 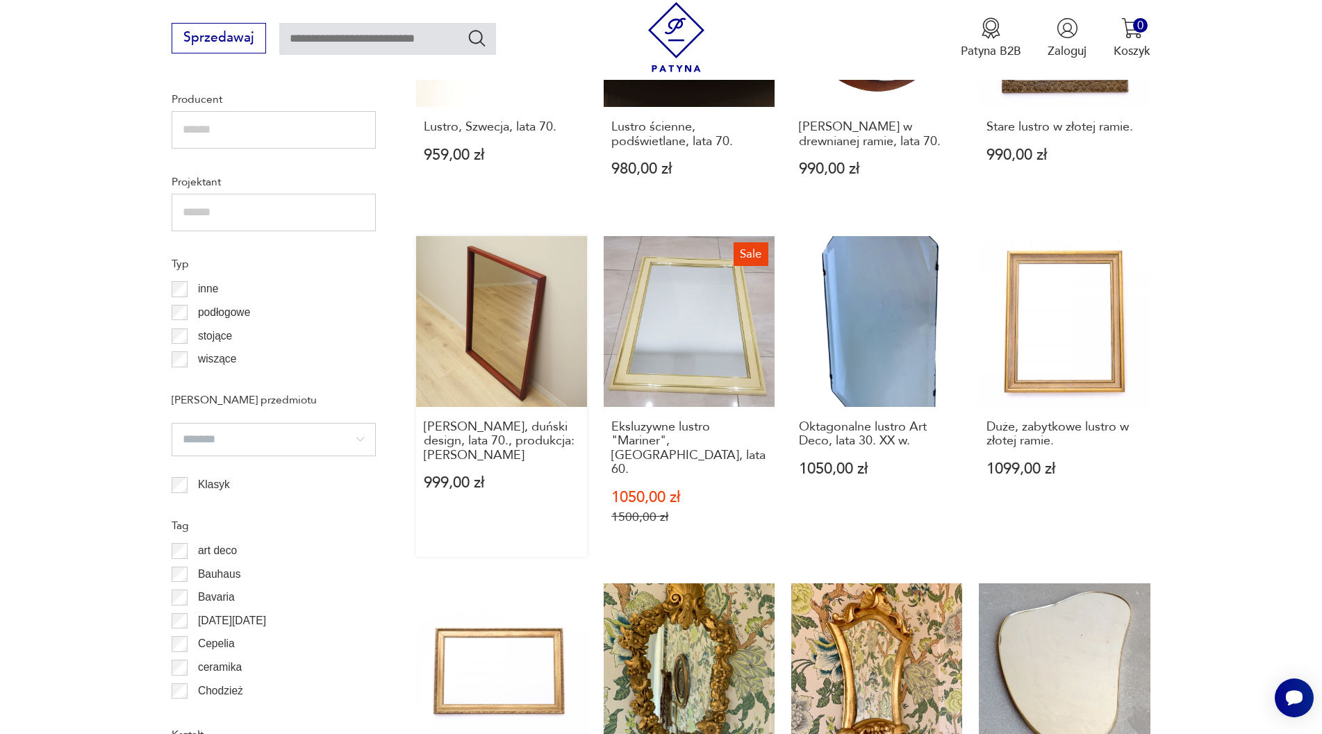 What do you see at coordinates (224, 313) in the screenshot?
I see `p: podłogowe` at bounding box center [224, 313].